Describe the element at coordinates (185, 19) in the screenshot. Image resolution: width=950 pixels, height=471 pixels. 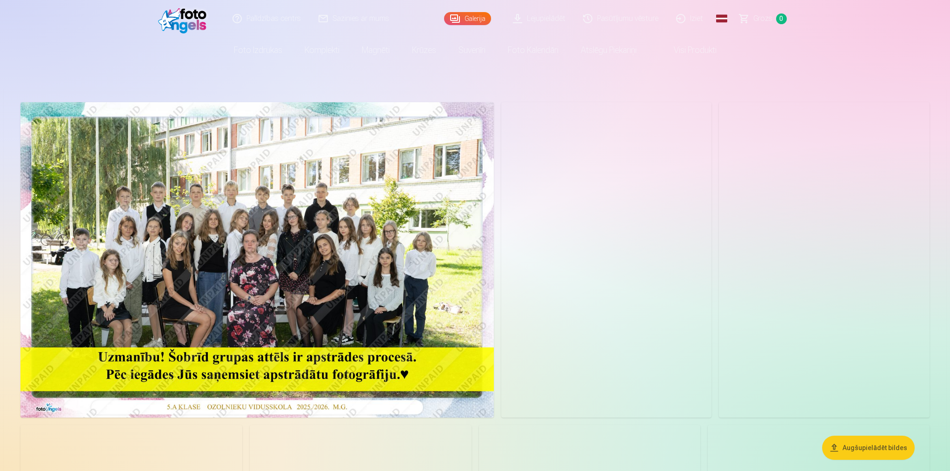
I see `img: /fa1` at that location.